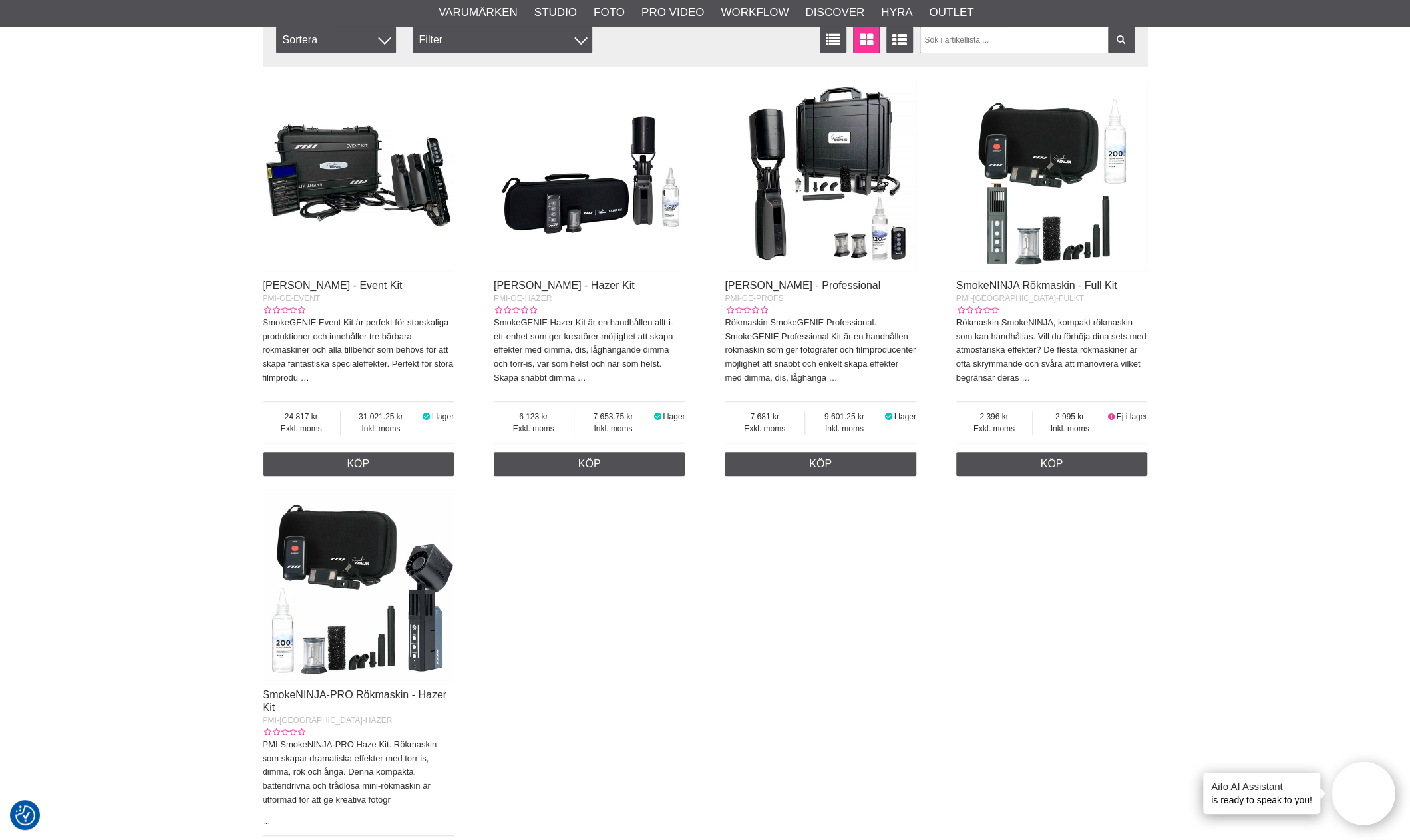 This screenshot has width=1410, height=840. What do you see at coordinates (291, 298) in the screenshot?
I see `span: PMI-GE-EVENT` at bounding box center [291, 298].